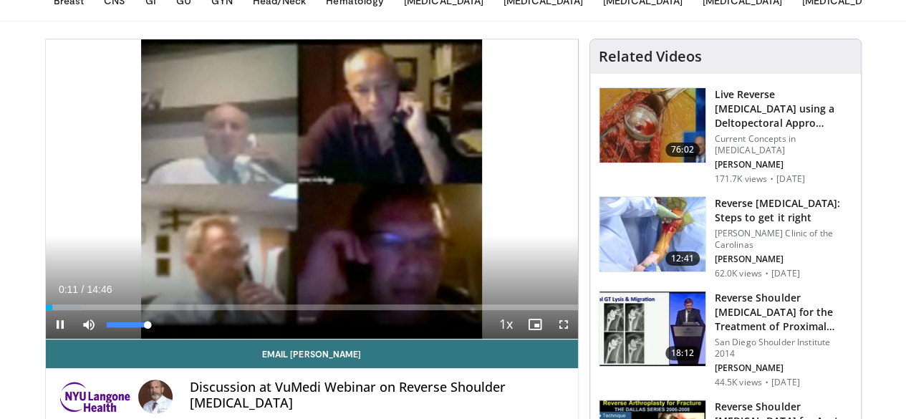  What do you see at coordinates (506, 324) in the screenshot?
I see `button: Playback Rate` at bounding box center [506, 324].